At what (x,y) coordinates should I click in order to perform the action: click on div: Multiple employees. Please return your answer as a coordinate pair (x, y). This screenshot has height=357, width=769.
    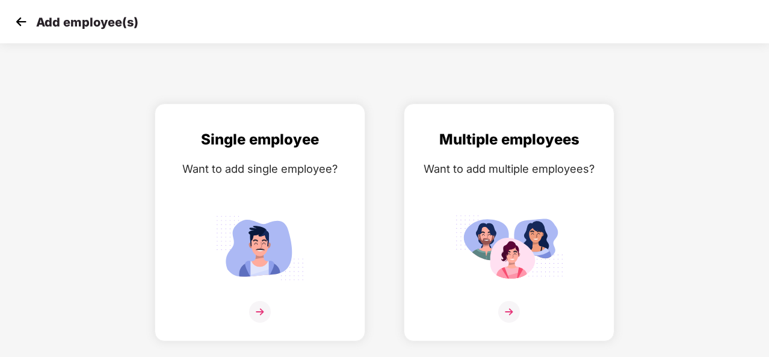
    Looking at the image, I should click on (509, 140).